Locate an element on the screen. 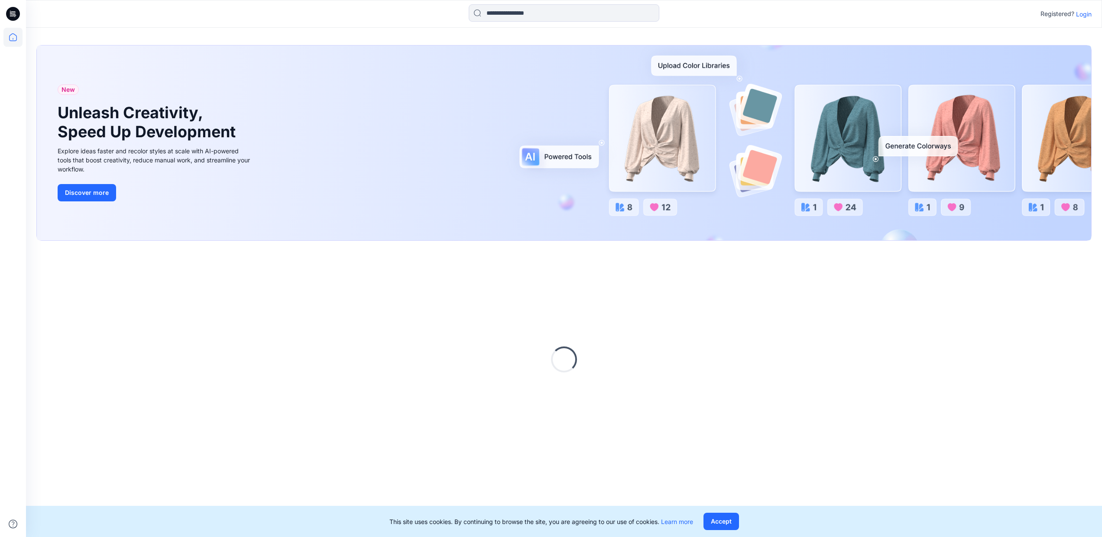 This screenshot has width=1102, height=537. a: Learn more is located at coordinates (677, 522).